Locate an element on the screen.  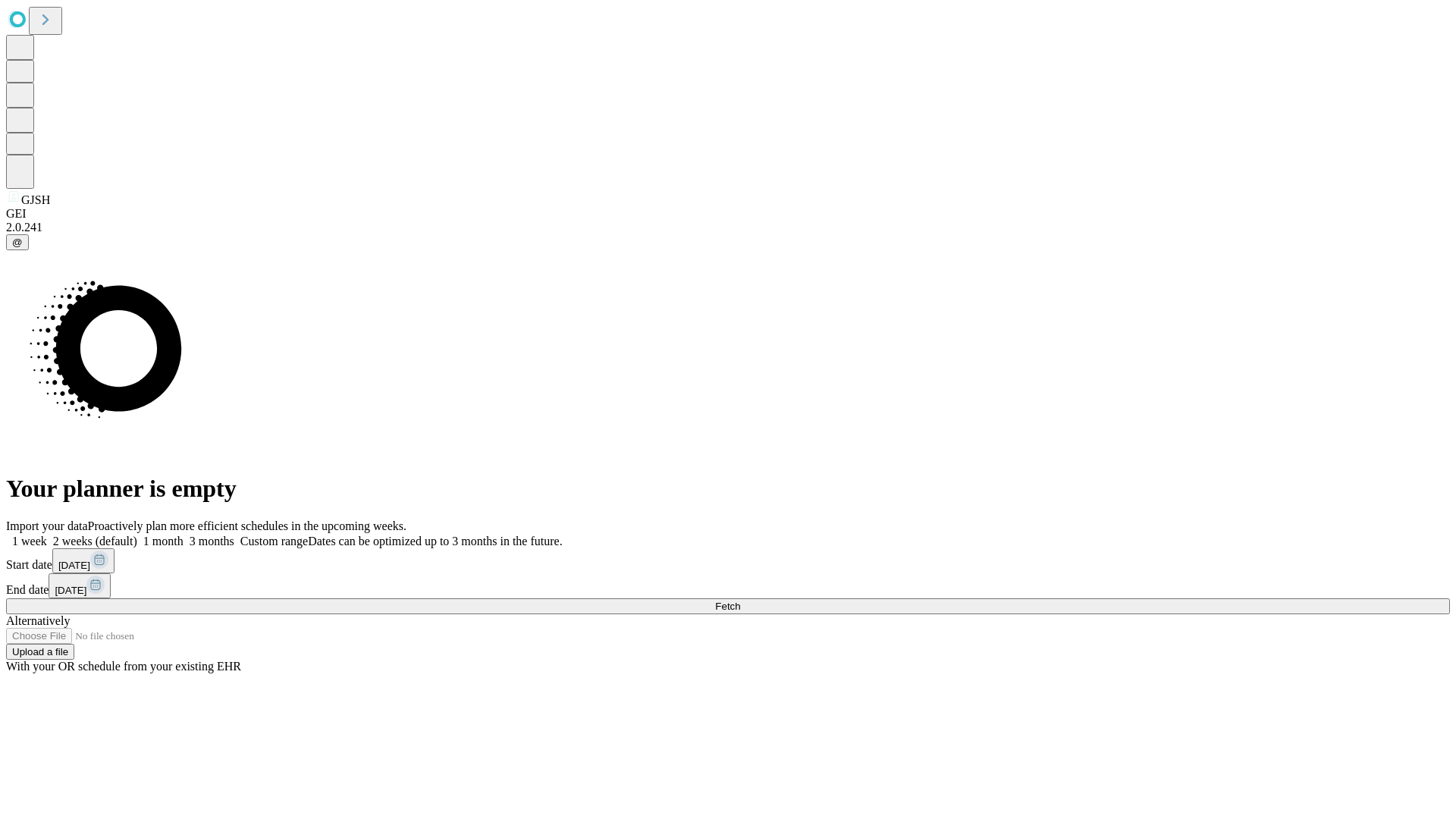
span: Dates can be optimized up to 3 months in the future. is located at coordinates (435, 541).